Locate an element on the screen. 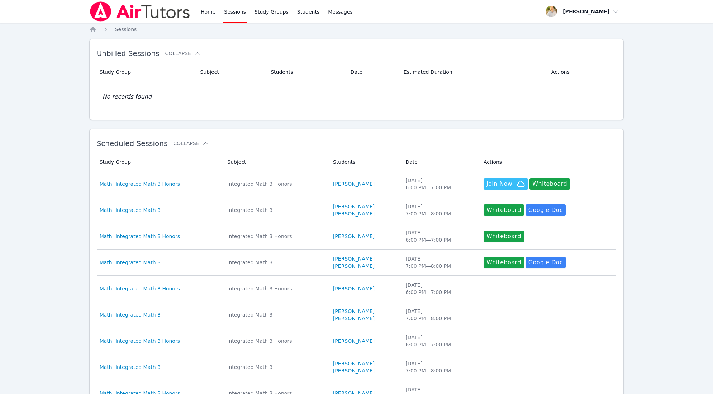 The width and height of the screenshot is (713, 394). span: Messages is located at coordinates (340, 12).